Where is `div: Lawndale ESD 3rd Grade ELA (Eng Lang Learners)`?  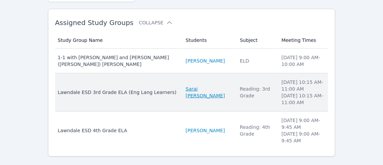
div: Lawndale ESD 3rd Grade ELA (Eng Lang Learners) is located at coordinates (118, 92).